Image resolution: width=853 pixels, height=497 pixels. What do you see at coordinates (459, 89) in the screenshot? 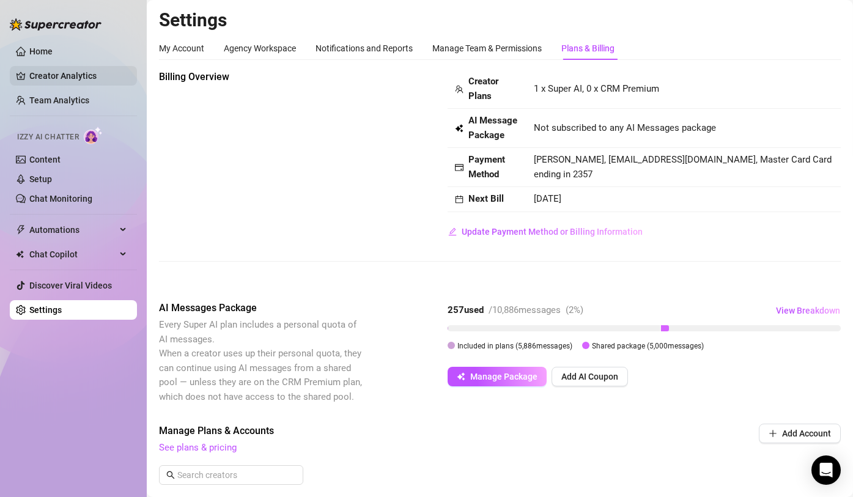
I see `span: team` at bounding box center [459, 89].